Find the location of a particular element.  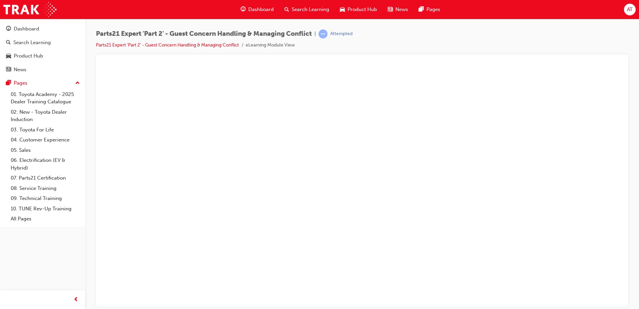

a: 07. Parts21 Certification is located at coordinates (45, 178).